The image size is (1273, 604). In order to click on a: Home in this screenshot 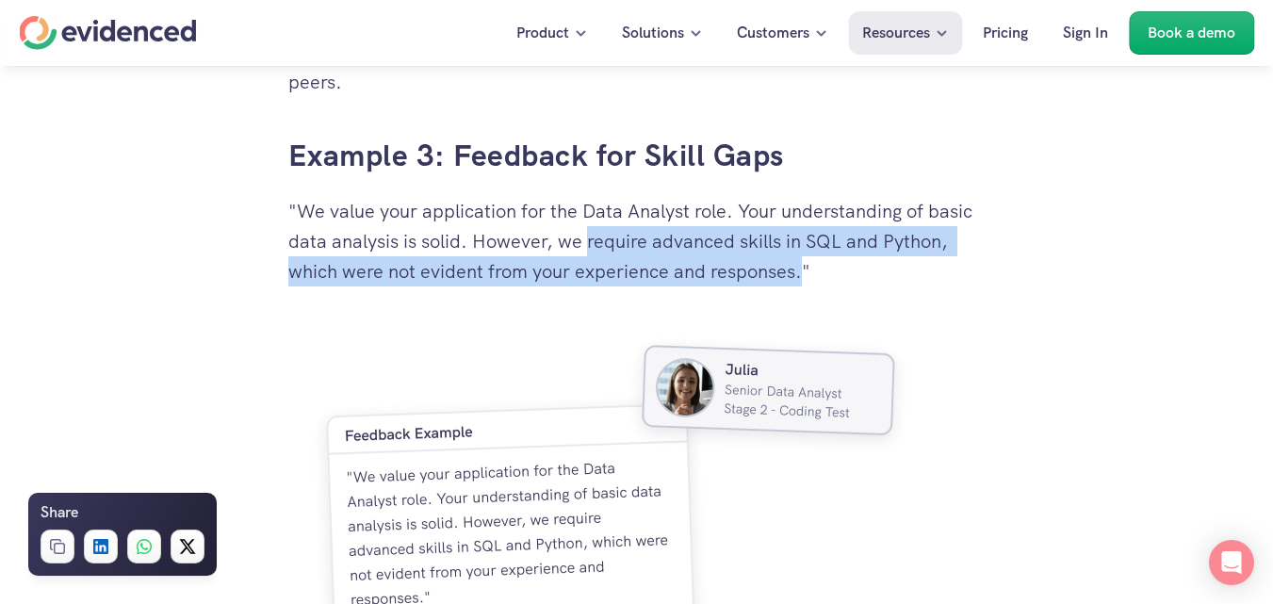, I will do `click(107, 33)`.